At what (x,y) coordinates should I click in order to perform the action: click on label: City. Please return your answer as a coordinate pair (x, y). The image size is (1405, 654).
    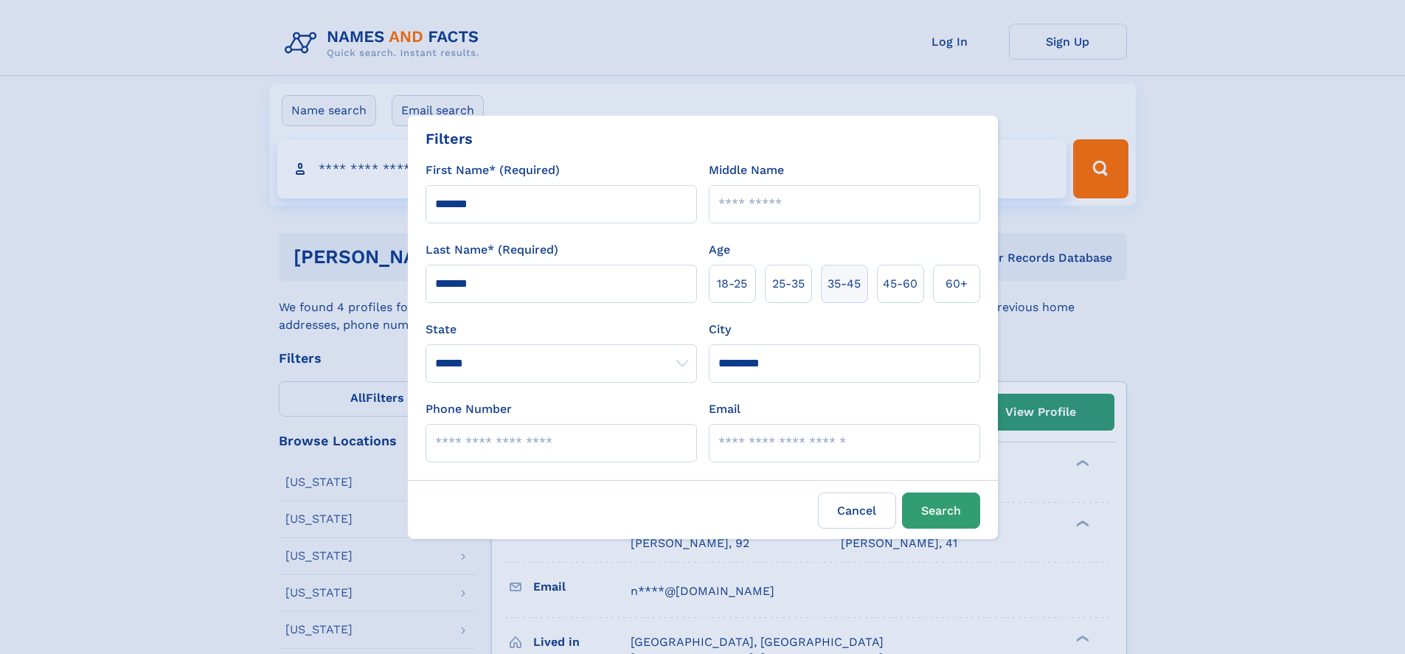
    Looking at the image, I should click on (720, 330).